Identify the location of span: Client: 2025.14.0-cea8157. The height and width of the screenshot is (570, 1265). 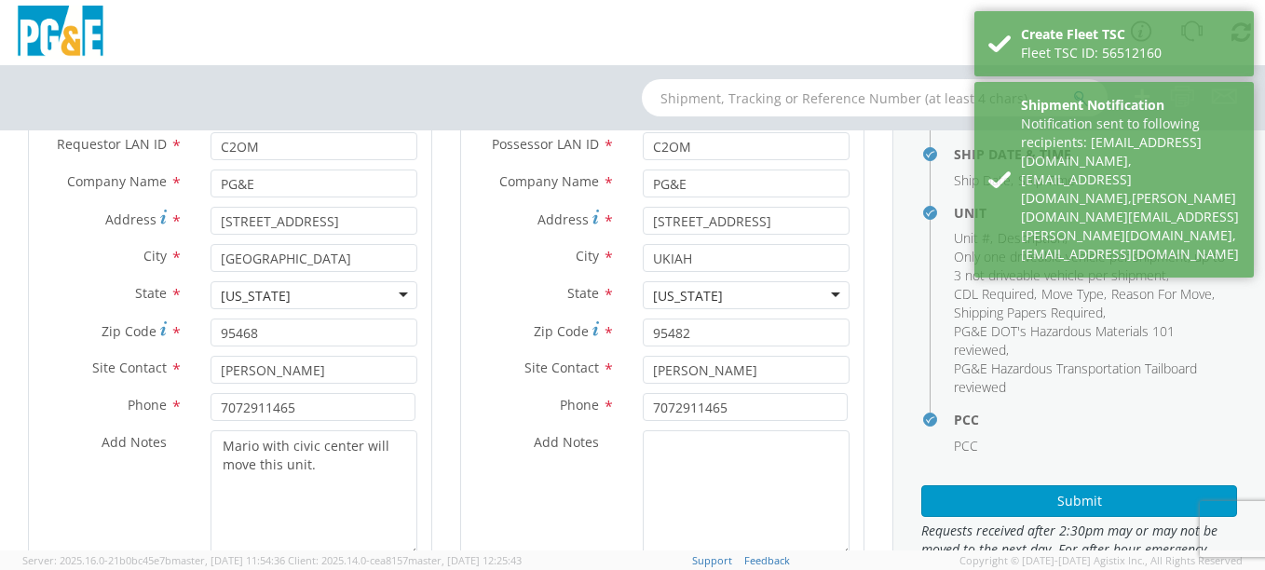
(404, 560).